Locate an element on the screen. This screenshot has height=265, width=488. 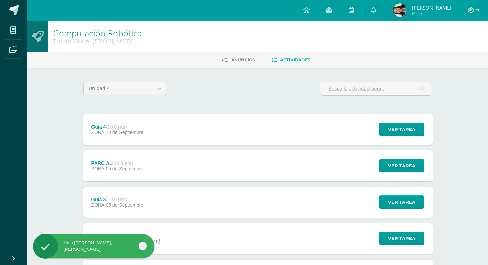
a: Actividades is located at coordinates (291, 60).